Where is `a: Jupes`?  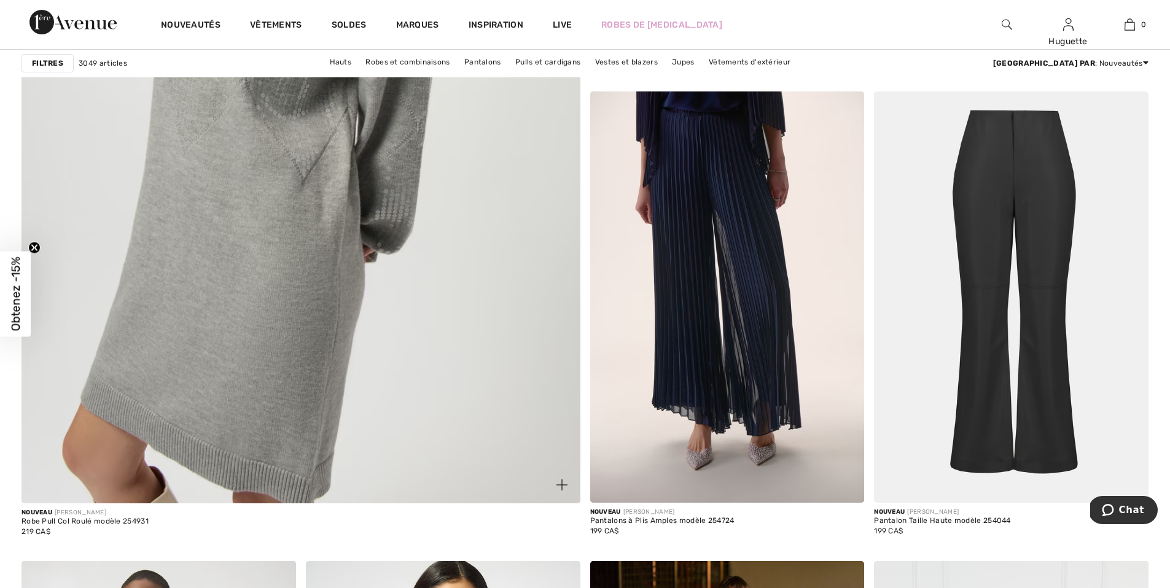 a: Jupes is located at coordinates (683, 62).